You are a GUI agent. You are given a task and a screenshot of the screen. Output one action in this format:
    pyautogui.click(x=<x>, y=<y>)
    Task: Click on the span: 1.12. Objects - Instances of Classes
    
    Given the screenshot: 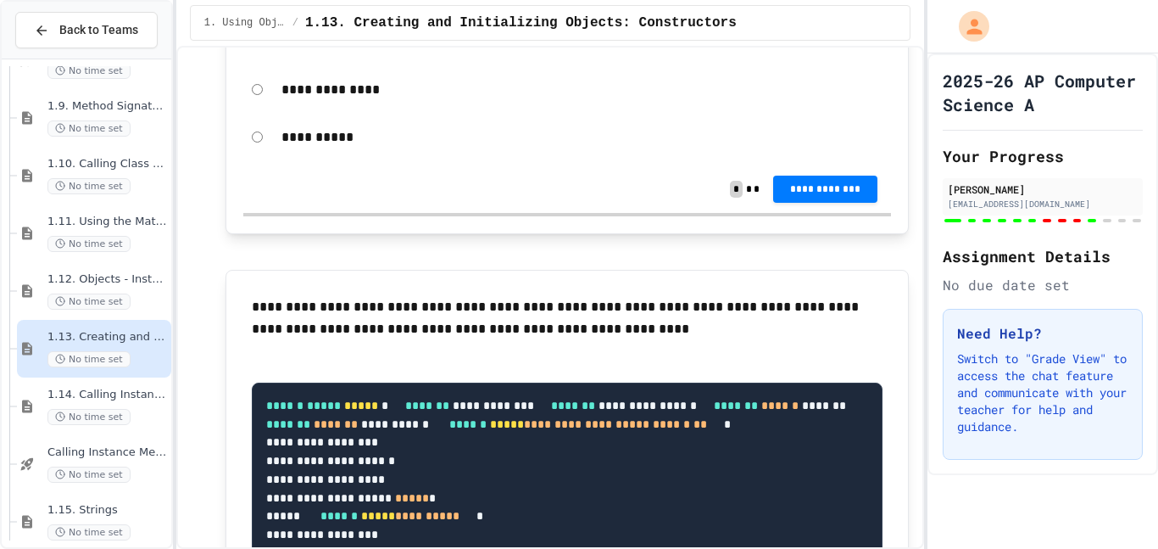 What is the action you would take?
    pyautogui.click(x=108, y=279)
    